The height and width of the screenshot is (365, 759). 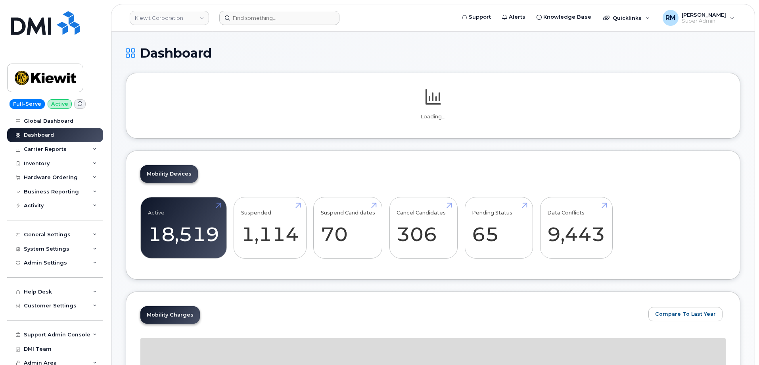 What do you see at coordinates (423, 228) in the screenshot?
I see `a: Cancel Candidates 306` at bounding box center [423, 228].